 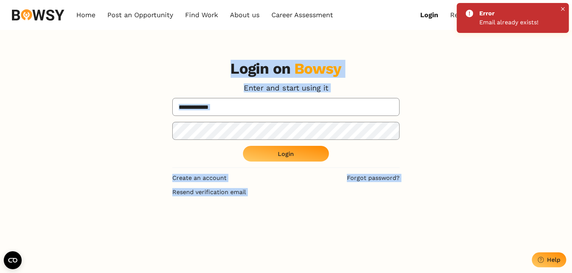 What do you see at coordinates (318, 68) in the screenshot?
I see `div: Bowsy` at bounding box center [318, 68].